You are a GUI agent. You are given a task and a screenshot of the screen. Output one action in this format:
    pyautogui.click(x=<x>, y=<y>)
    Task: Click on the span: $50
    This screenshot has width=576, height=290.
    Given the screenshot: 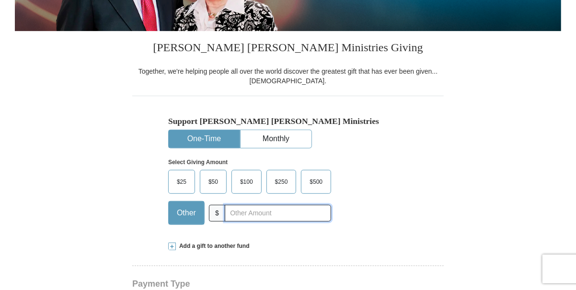 What is the action you would take?
    pyautogui.click(x=213, y=182)
    